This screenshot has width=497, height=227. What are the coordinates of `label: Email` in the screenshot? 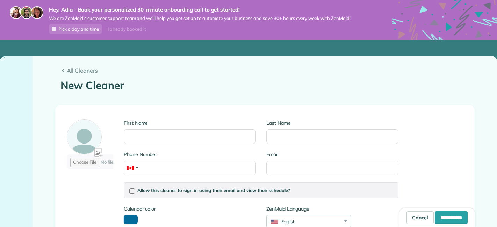 It's located at (333, 155).